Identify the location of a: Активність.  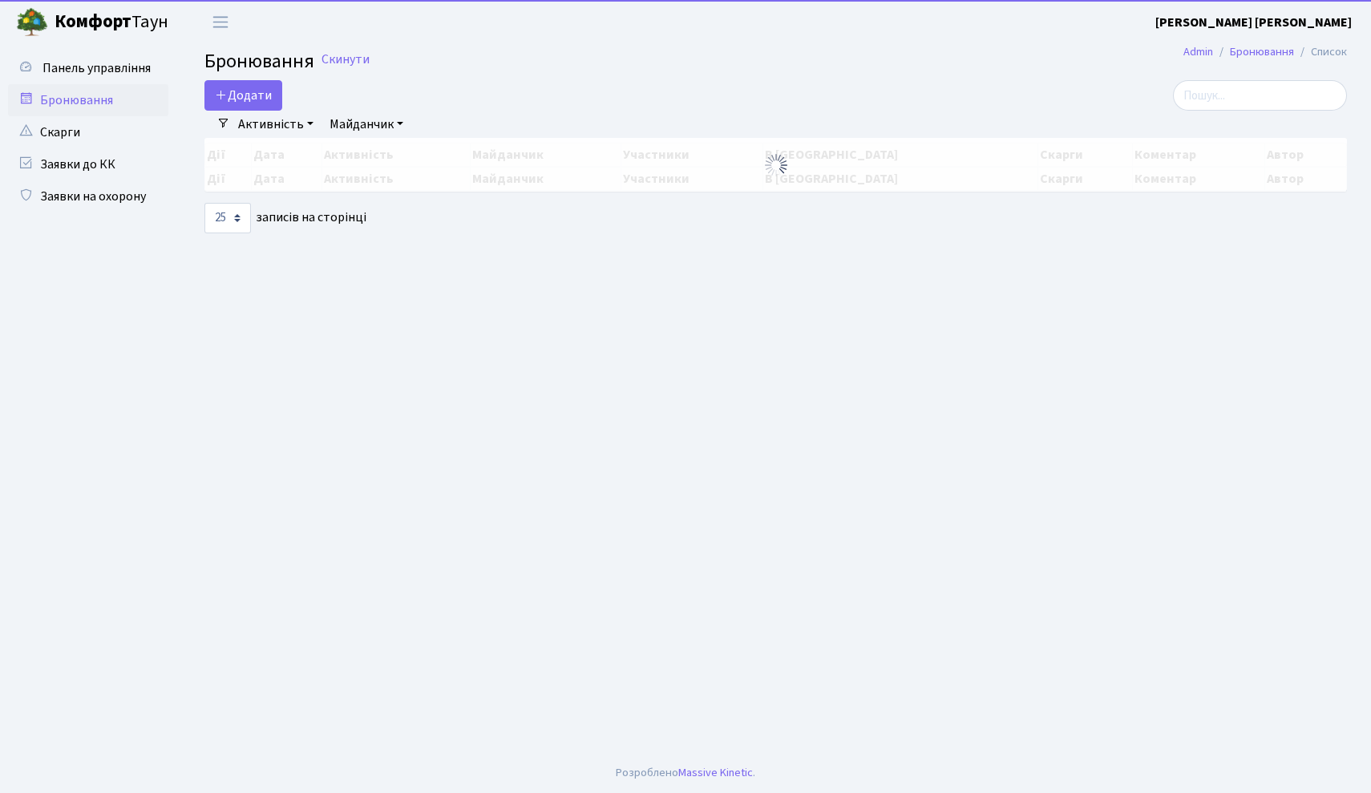
(276, 124).